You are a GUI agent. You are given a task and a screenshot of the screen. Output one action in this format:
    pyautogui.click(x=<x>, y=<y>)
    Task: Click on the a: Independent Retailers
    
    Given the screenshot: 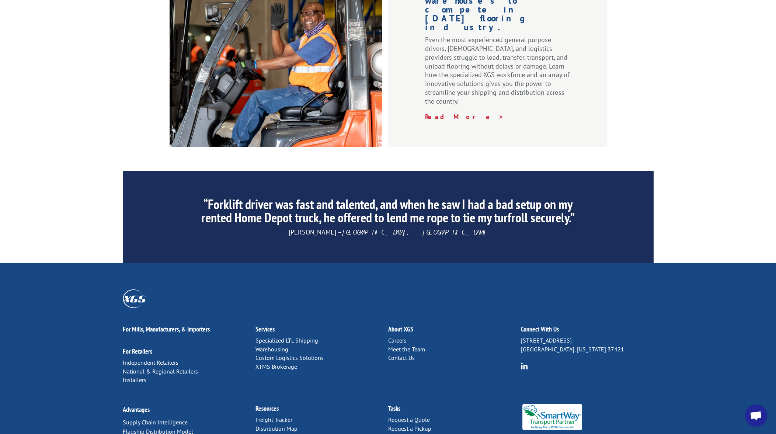 What is the action you would take?
    pyautogui.click(x=150, y=362)
    